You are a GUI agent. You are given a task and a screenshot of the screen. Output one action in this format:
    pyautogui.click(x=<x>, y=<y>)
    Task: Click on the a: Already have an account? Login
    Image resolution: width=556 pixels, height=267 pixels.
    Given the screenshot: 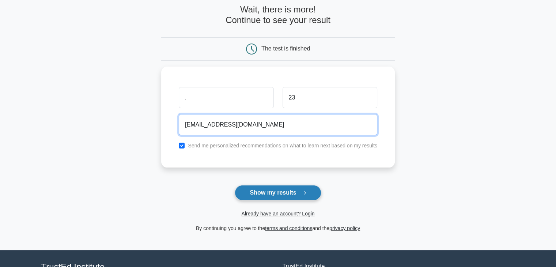 What is the action you would take?
    pyautogui.click(x=278, y=214)
    